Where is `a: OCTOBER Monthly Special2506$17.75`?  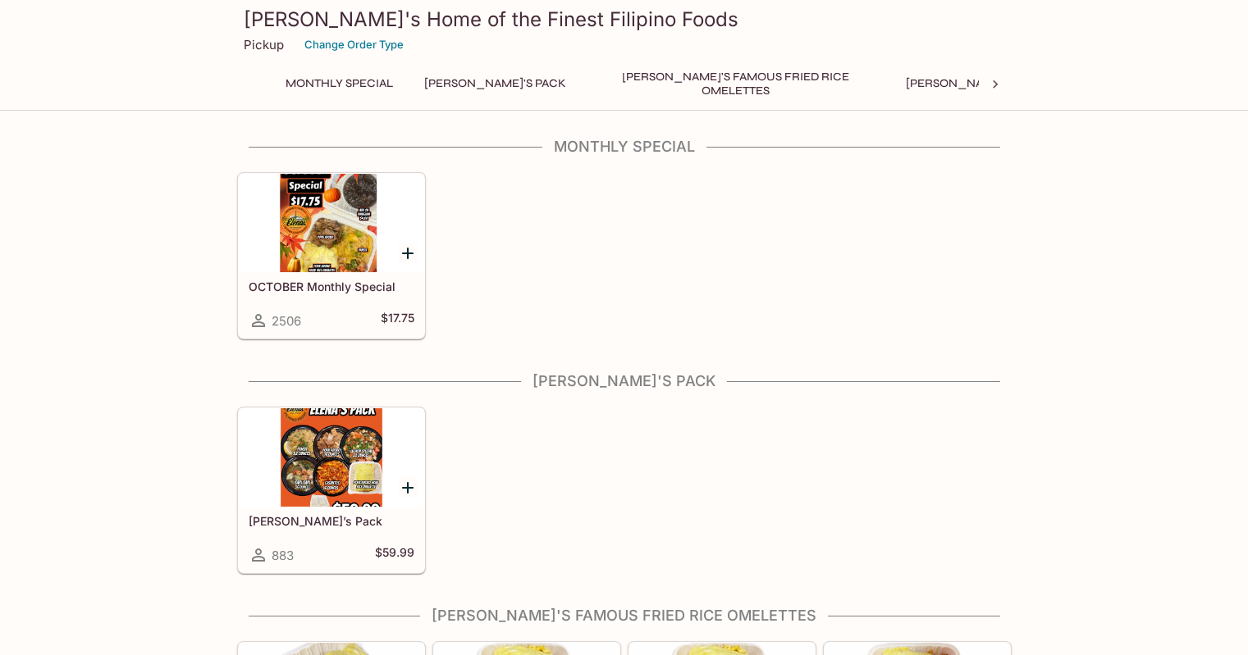 a: OCTOBER Monthly Special2506$17.75 is located at coordinates (331, 256).